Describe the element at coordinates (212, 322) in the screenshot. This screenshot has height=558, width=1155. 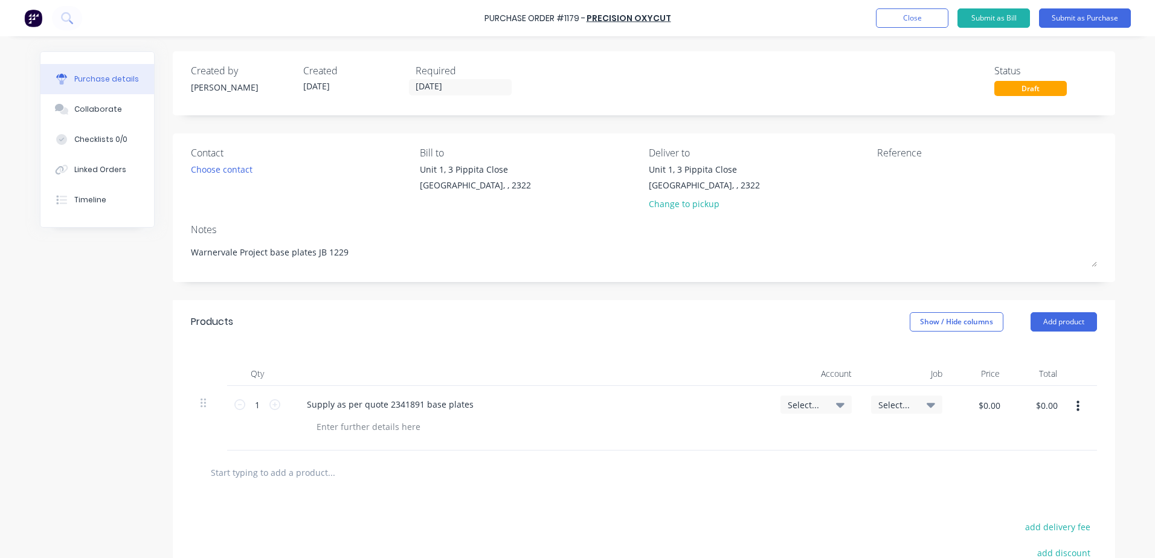
I see `div: Products` at that location.